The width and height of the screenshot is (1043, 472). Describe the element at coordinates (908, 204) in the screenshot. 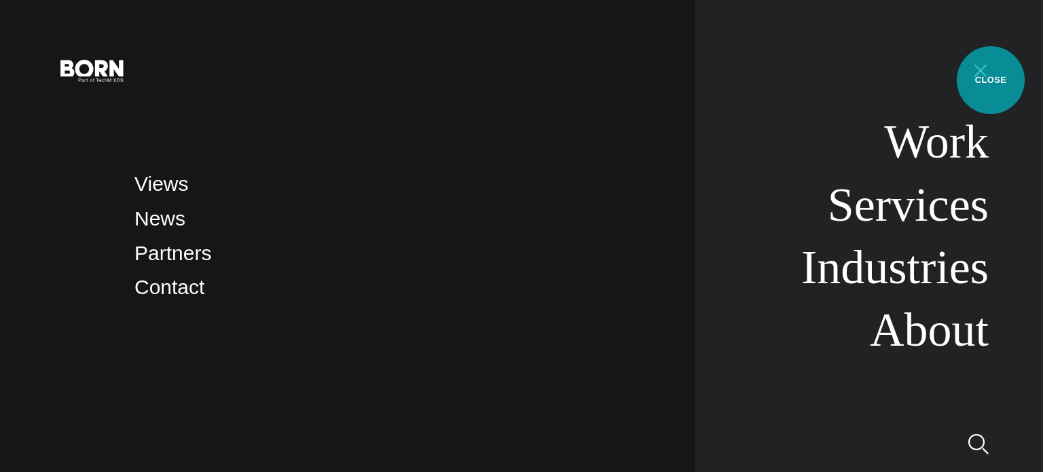

I see `a: Services` at that location.